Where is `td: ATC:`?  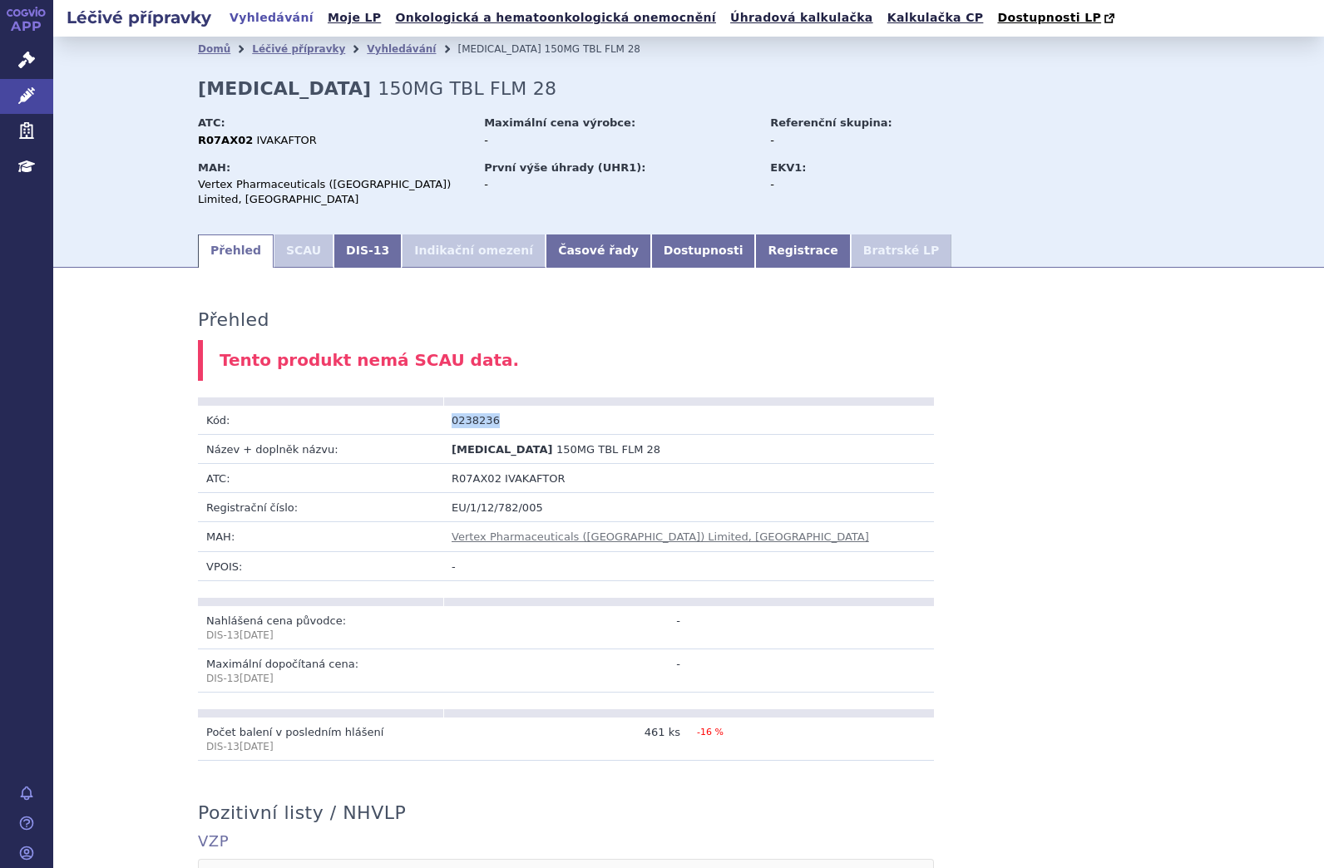
td: ATC: is located at coordinates (320, 478).